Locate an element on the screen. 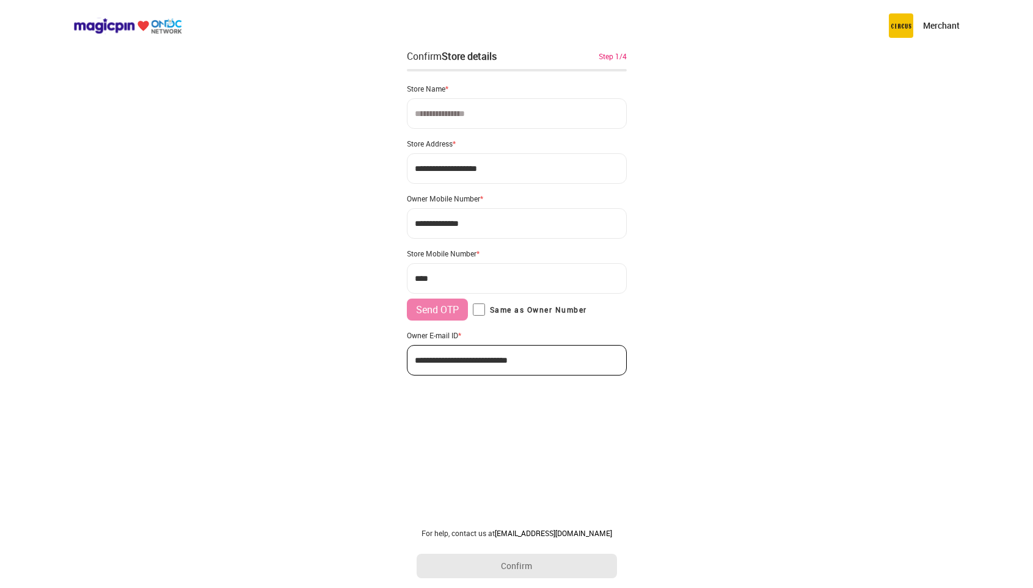  div: Store Mobile Number is located at coordinates (517, 253).